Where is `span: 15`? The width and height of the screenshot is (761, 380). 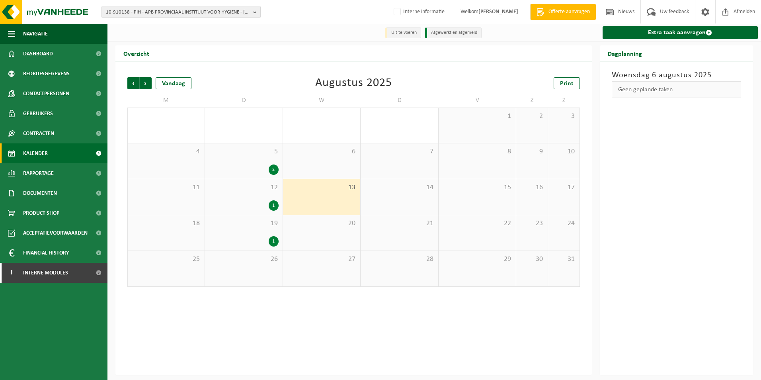
span: 15 is located at coordinates (477, 187).